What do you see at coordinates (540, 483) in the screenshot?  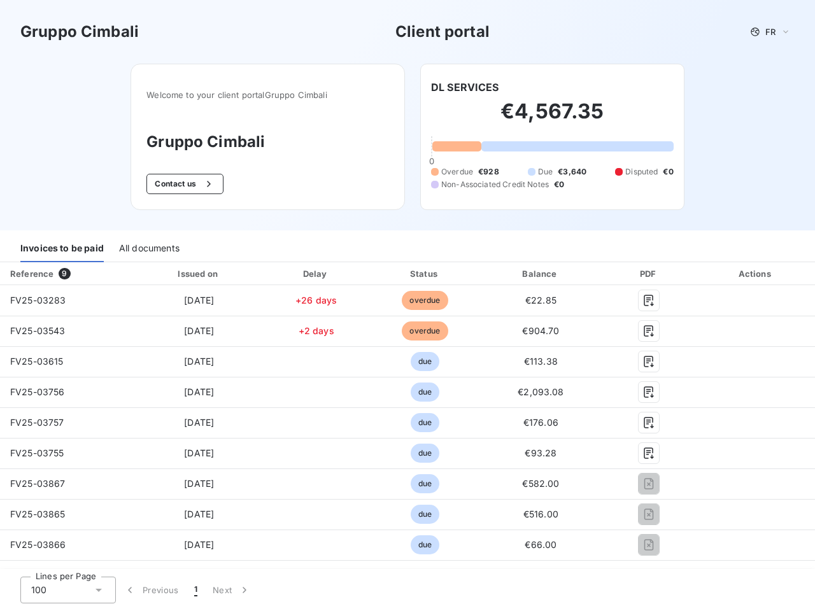 I see `span: €582.00` at bounding box center [540, 483].